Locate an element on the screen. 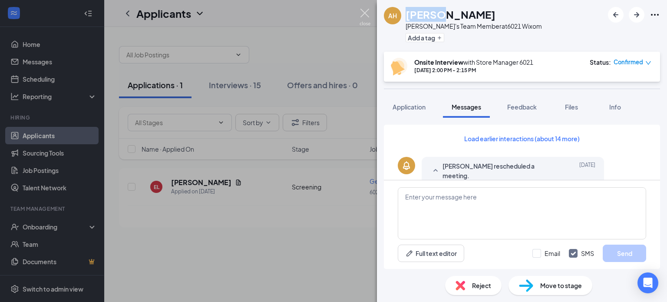 The image size is (667, 302). span: Info is located at coordinates (615, 107).